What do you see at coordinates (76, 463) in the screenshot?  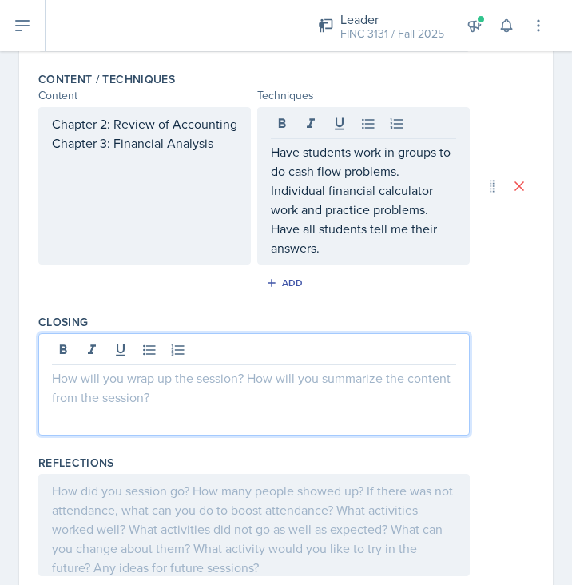 I see `label: Reflections` at bounding box center [76, 463].